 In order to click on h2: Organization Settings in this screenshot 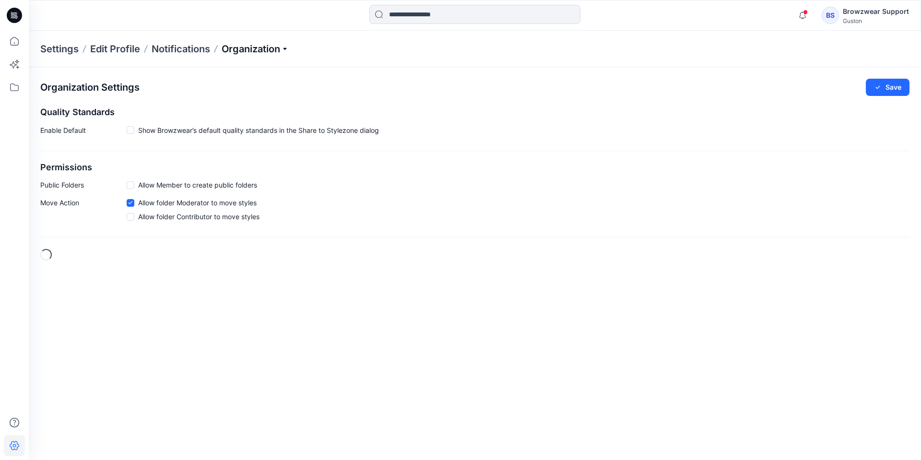, I will do `click(90, 87)`.